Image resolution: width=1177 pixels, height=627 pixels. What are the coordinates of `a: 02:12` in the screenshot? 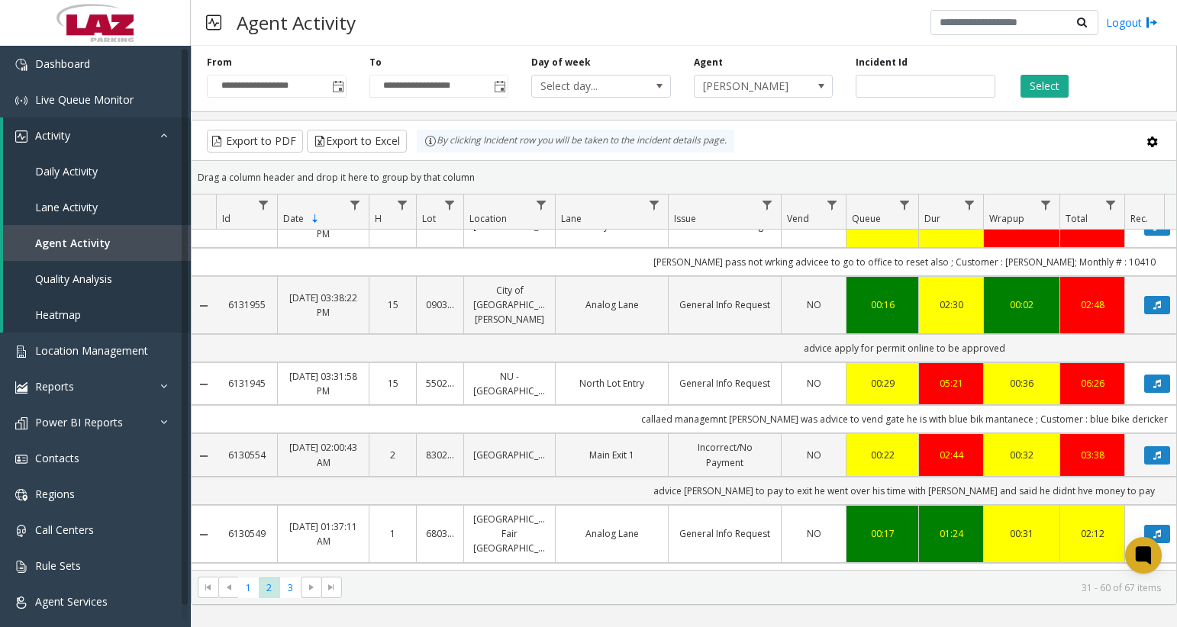 It's located at (1092, 533).